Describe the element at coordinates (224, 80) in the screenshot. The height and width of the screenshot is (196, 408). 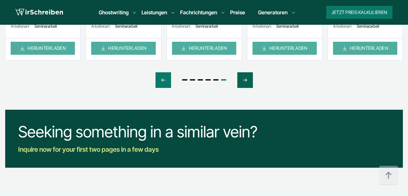
I see `span: Go to slide 6` at that location.